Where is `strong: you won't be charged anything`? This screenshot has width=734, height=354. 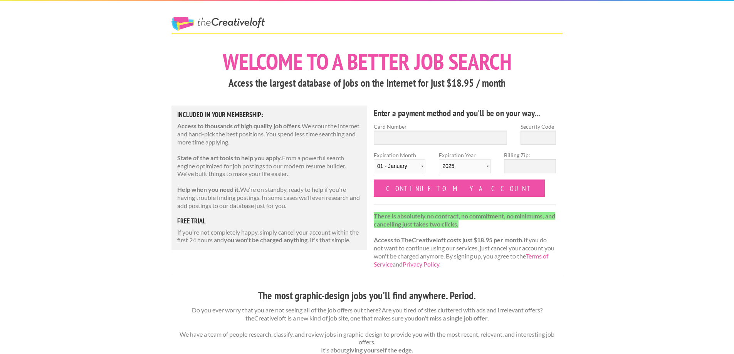 strong: you won't be charged anything is located at coordinates (265, 240).